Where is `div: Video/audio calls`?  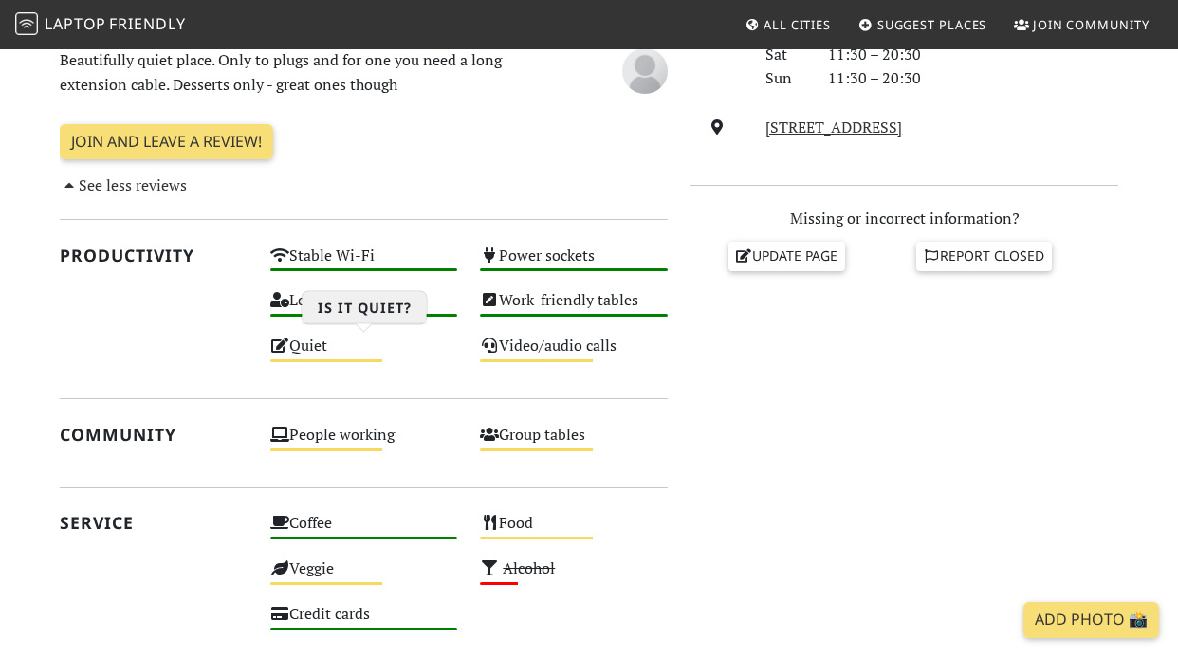
div: Video/audio calls is located at coordinates (574, 355).